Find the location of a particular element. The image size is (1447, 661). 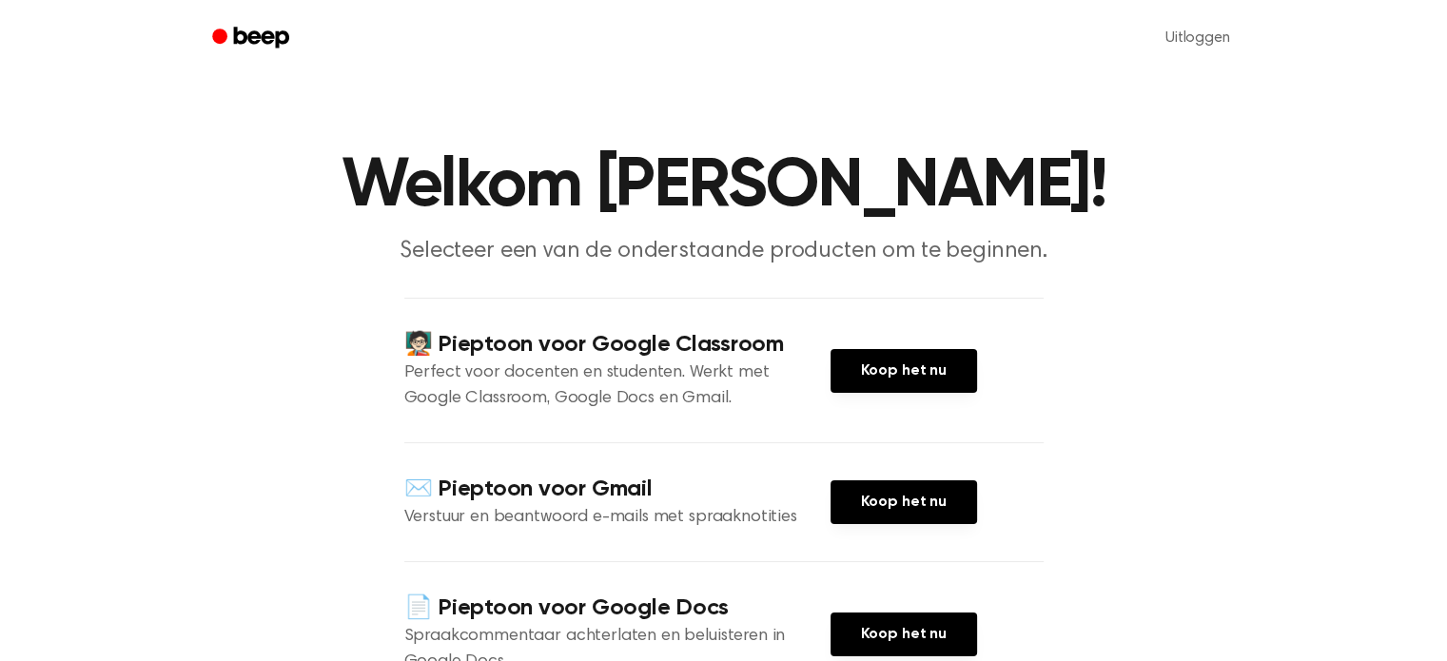

font: Perfect voor docenten en studenten. Werkt met Google Classroom, Google Docs en Gmail. is located at coordinates (587, 385).